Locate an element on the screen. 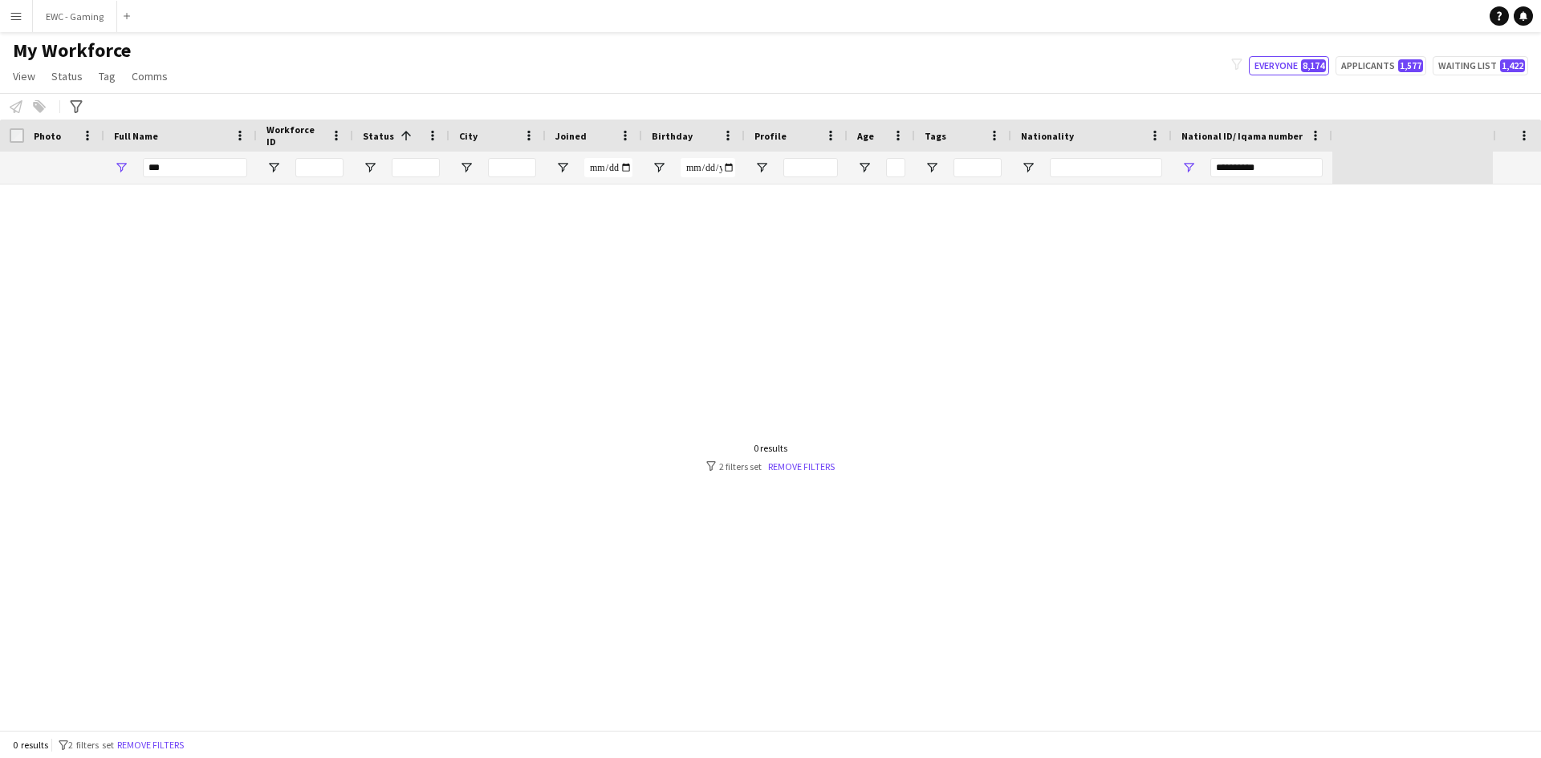  span: Tags is located at coordinates (935, 136).